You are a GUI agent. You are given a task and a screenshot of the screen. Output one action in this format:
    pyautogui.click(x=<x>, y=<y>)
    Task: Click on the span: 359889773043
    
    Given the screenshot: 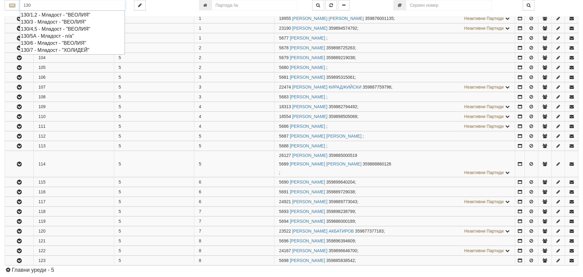 What is the action you would take?
    pyautogui.click(x=343, y=202)
    